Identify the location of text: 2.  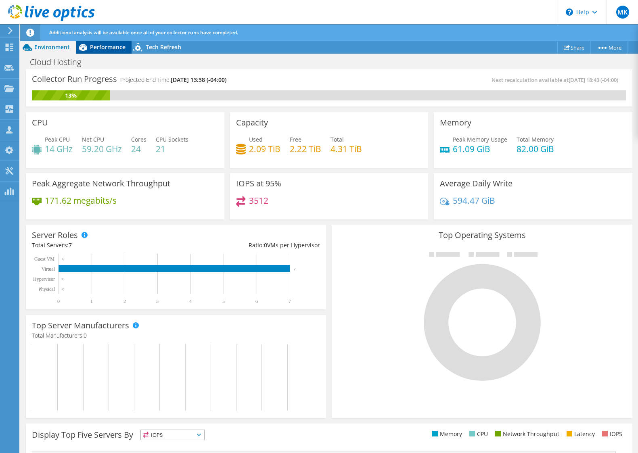
(125, 302).